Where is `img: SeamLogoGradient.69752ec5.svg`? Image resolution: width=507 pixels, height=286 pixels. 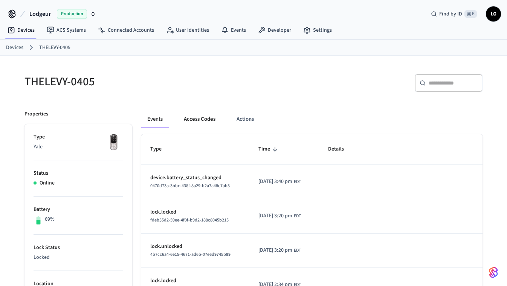
img: SeamLogoGradient.69752ec5.svg is located at coordinates (494, 272).